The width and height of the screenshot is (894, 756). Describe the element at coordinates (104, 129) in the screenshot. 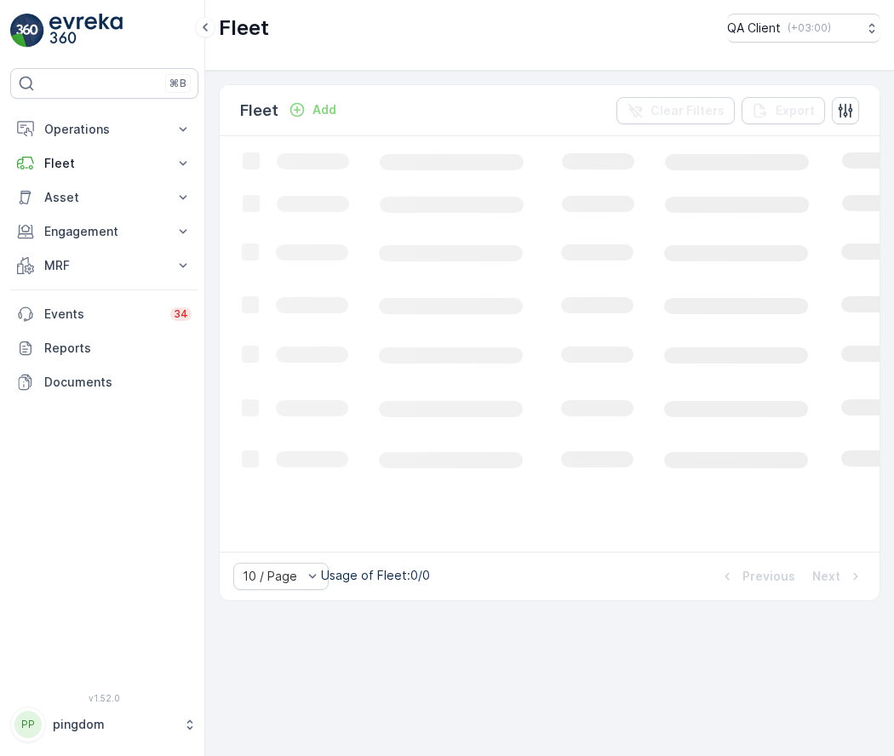

I see `button: Operations` at that location.